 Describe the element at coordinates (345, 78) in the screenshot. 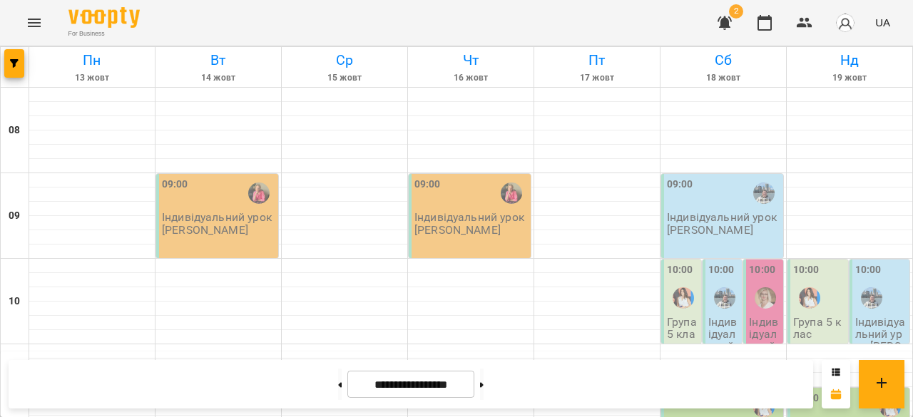

I see `h6: 15 жовт` at that location.